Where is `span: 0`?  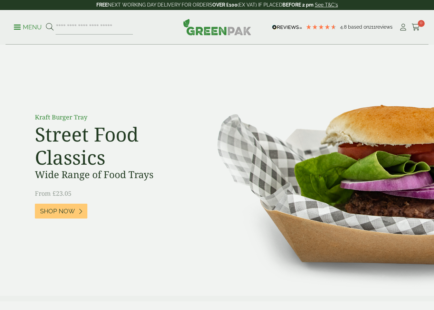
span: 0 is located at coordinates (422, 24).